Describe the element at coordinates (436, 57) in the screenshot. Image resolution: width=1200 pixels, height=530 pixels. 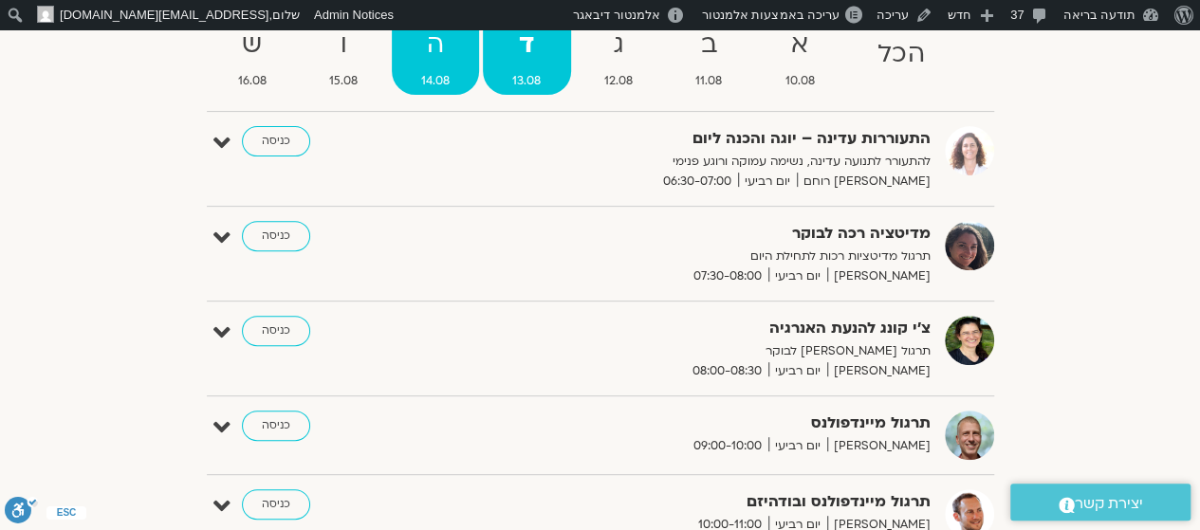
I see `a: ה14.08` at that location.